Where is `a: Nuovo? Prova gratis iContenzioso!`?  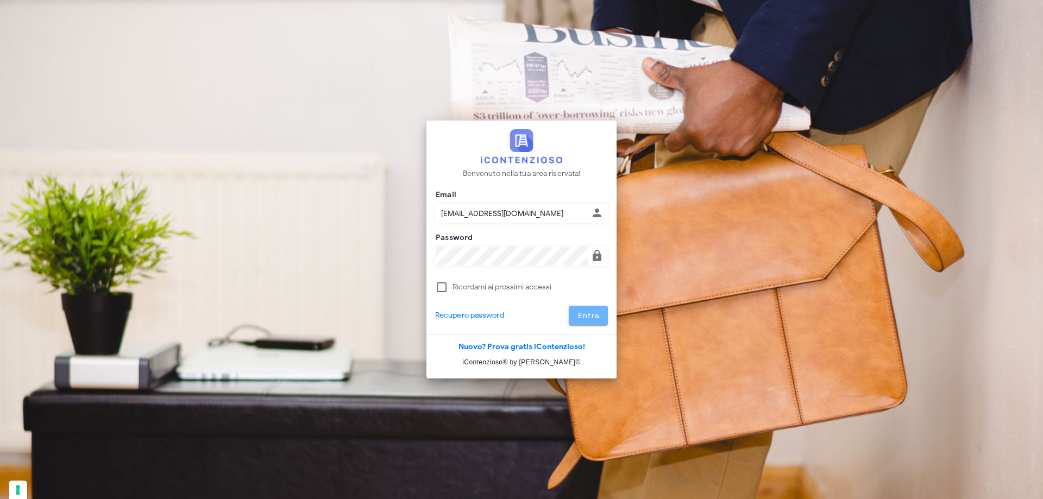 a: Nuovo? Prova gratis iContenzioso! is located at coordinates (522, 347).